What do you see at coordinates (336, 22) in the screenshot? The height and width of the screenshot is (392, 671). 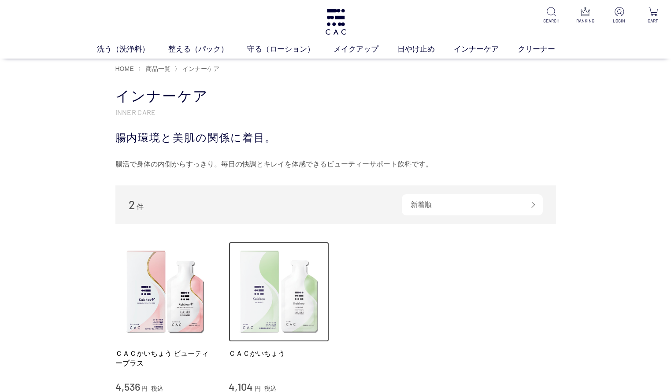 I see `img: logo` at bounding box center [336, 22].